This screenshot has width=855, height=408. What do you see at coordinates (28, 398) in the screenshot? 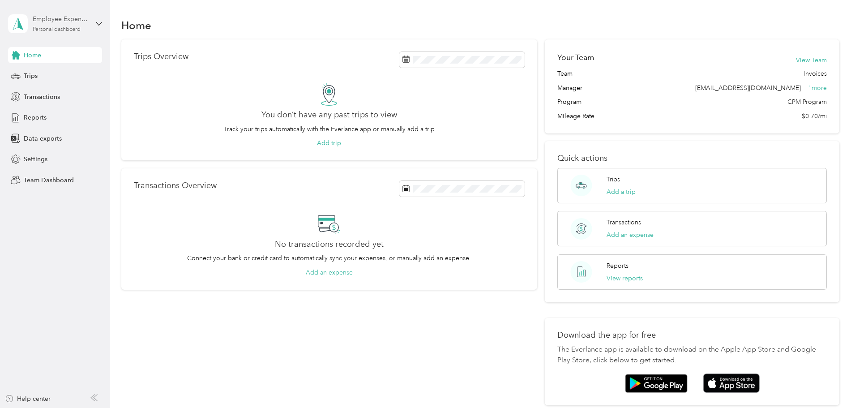
I see `button: Help center` at bounding box center [28, 398].